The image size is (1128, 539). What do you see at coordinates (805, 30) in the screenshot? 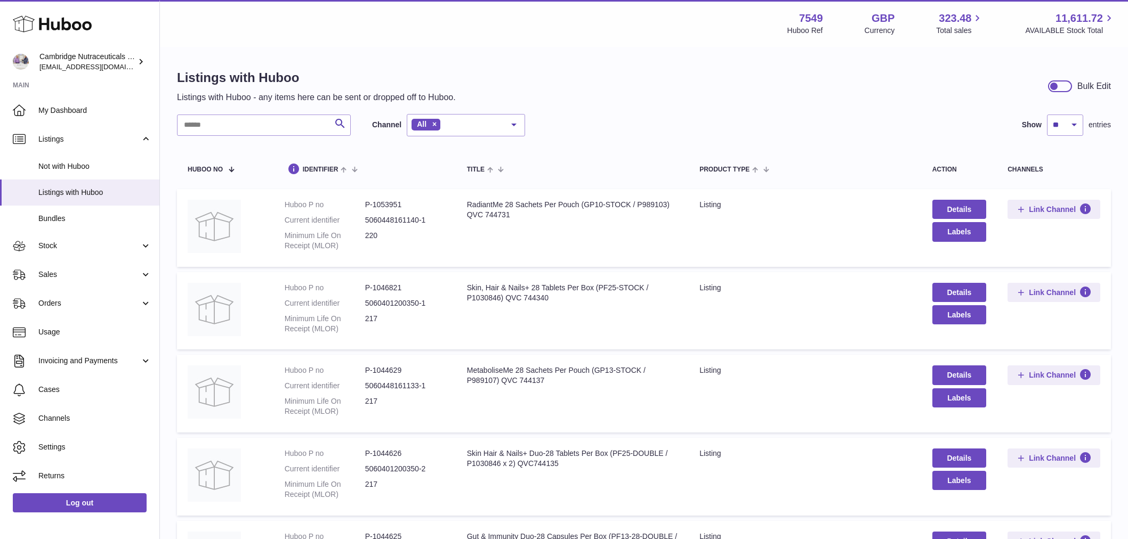
I see `div: Huboo Ref` at bounding box center [805, 30].